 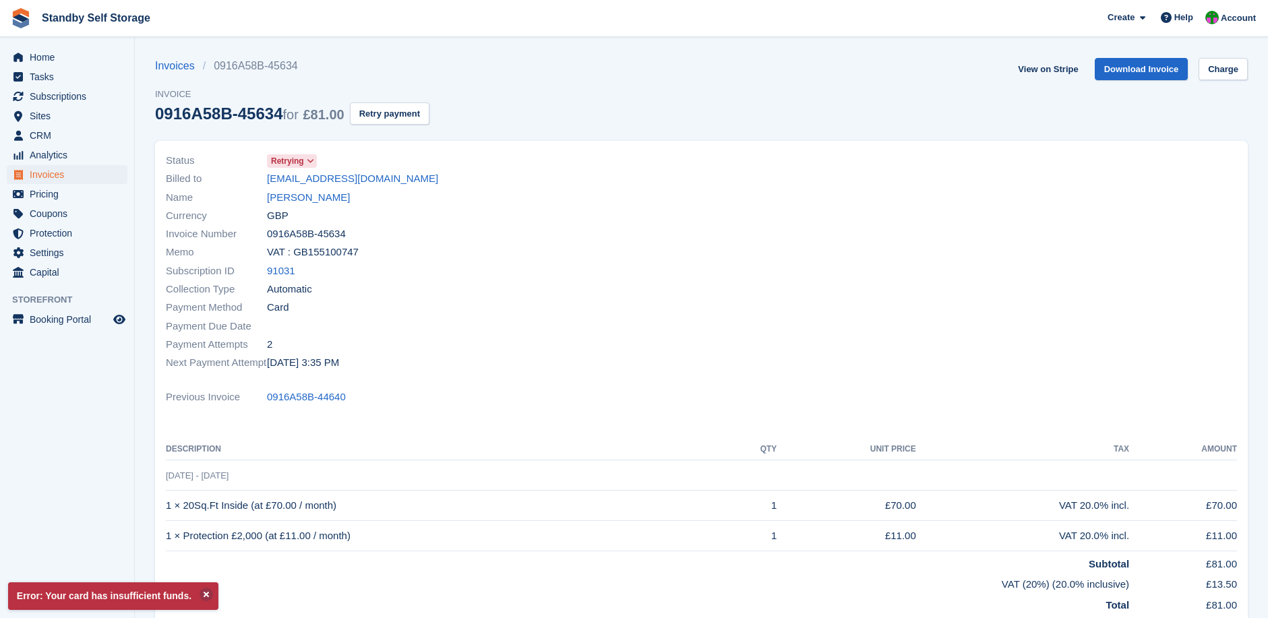 I want to click on span: Subscriptions, so click(x=70, y=96).